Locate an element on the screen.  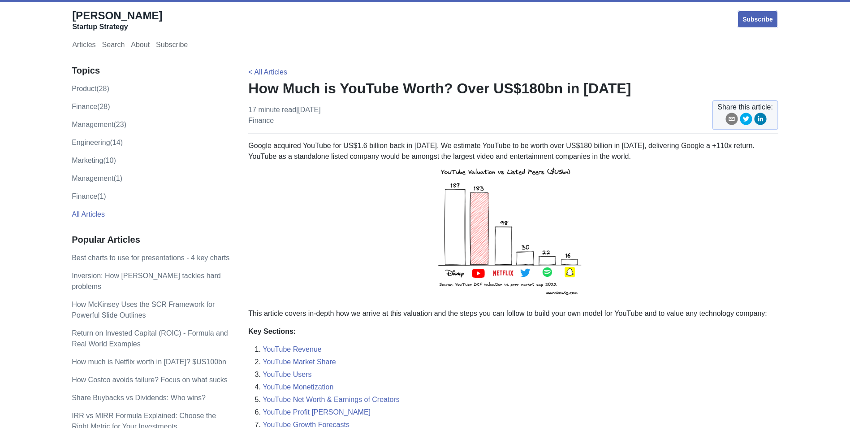
button: twitter is located at coordinates (746, 120).